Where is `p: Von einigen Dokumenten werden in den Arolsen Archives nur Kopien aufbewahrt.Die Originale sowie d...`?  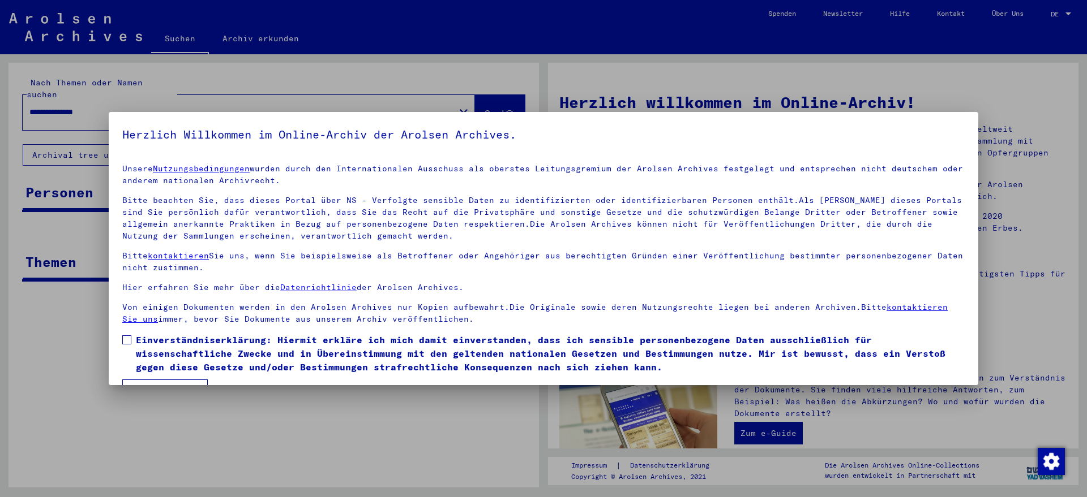
p: Von einigen Dokumenten werden in den Arolsen Archives nur Kopien aufbewahrt.Die Originale sowie d... is located at coordinates (543, 314).